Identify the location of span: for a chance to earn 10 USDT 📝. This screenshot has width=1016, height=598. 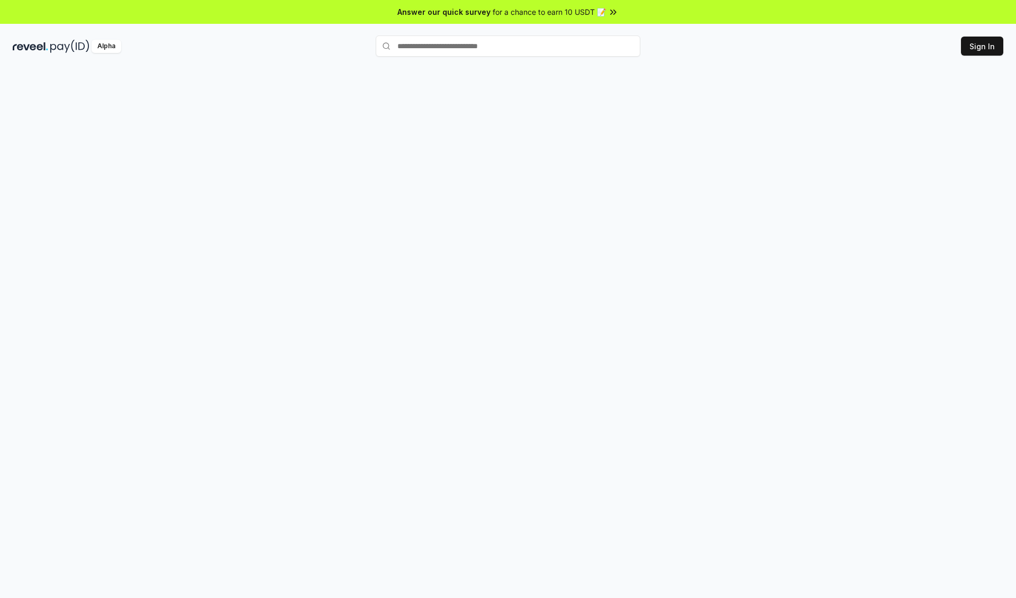
(550, 12).